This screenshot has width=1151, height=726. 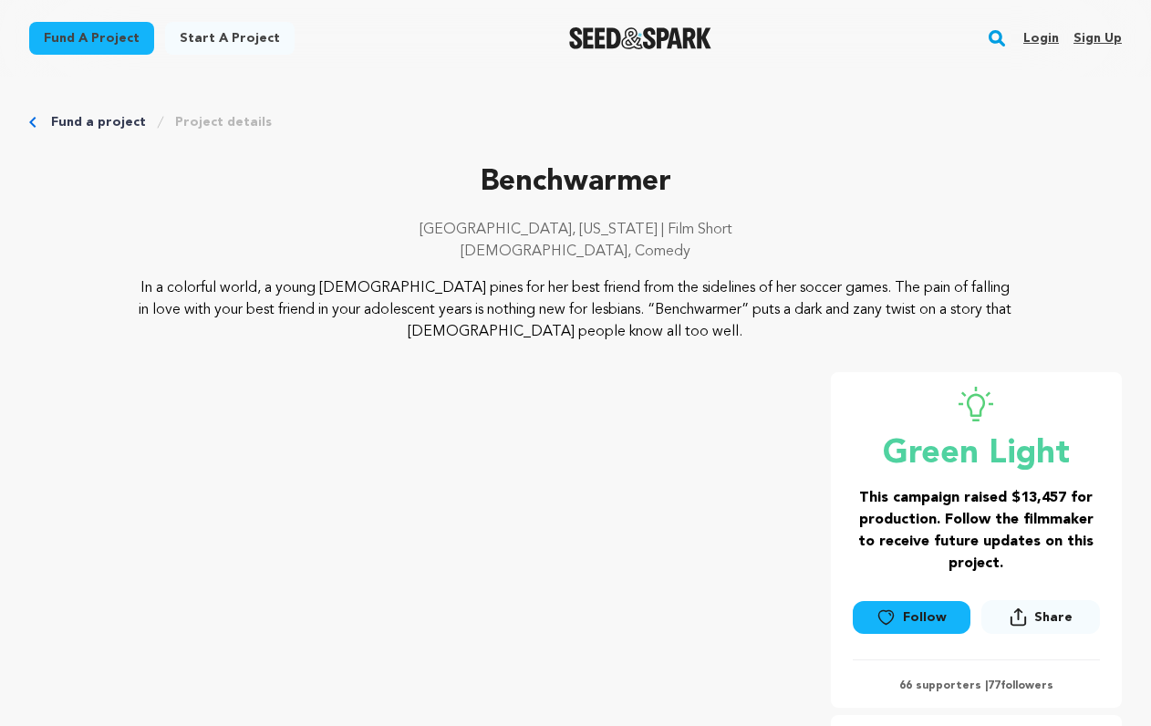 What do you see at coordinates (1041, 38) in the screenshot?
I see `a: Login` at bounding box center [1041, 38].